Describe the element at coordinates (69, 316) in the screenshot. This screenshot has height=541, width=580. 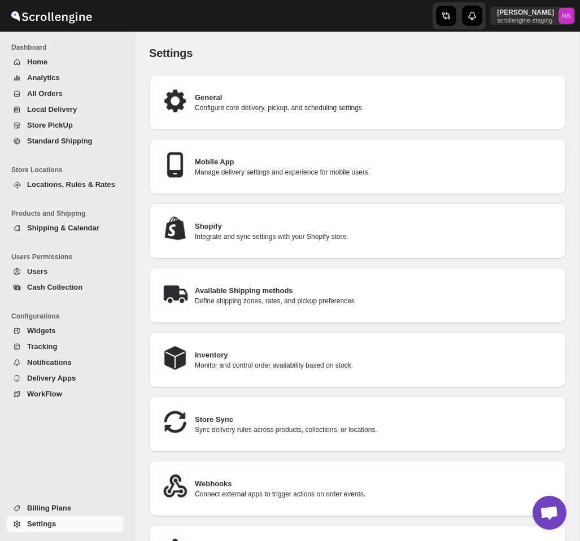
I see `span: Configurations` at that location.